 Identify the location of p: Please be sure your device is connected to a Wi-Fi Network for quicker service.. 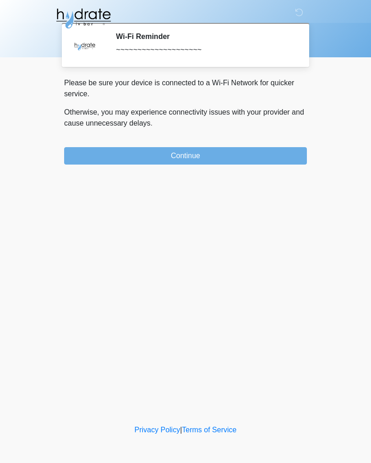
(186, 88).